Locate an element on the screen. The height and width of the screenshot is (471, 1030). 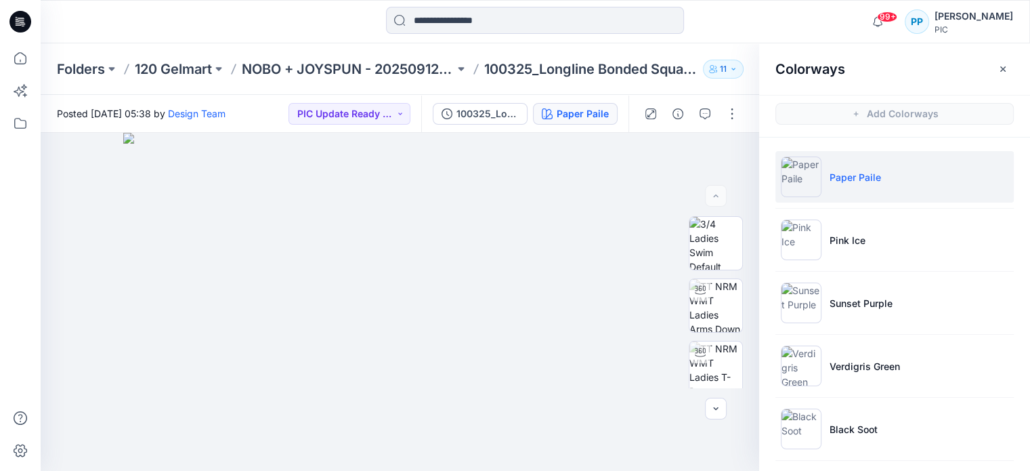
p: NOBO + JOYSPUN - 20250912_120_GC is located at coordinates (348, 69).